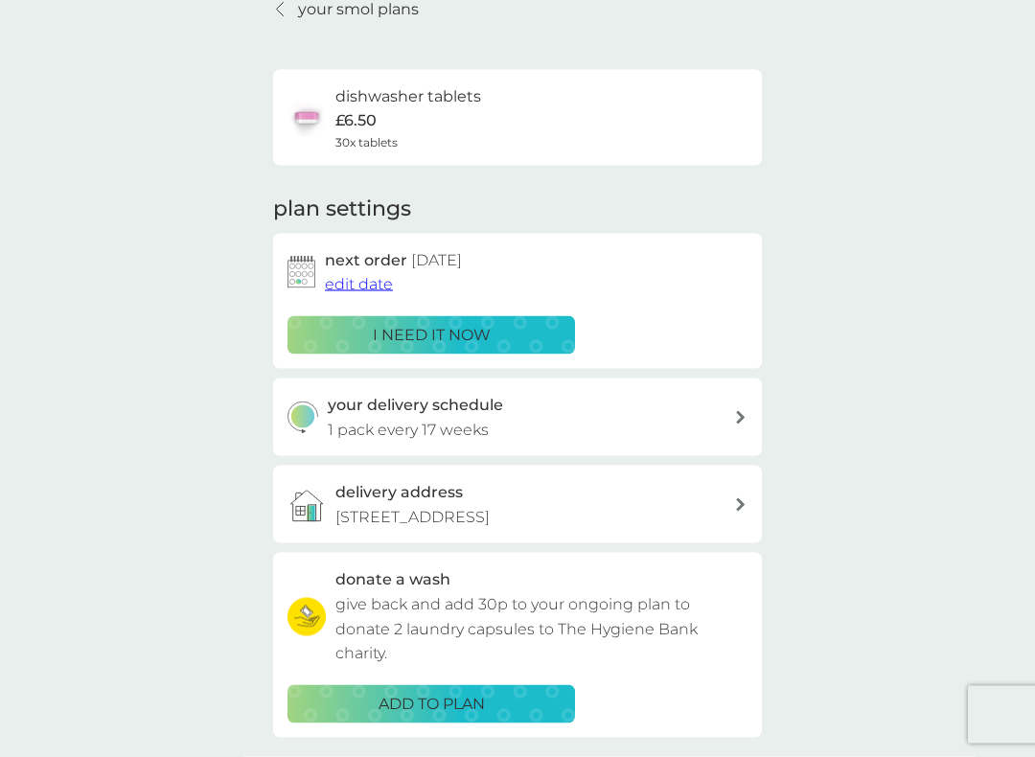 This screenshot has height=757, width=1035. What do you see at coordinates (393, 580) in the screenshot?
I see `h3: donate a wash` at bounding box center [393, 580].